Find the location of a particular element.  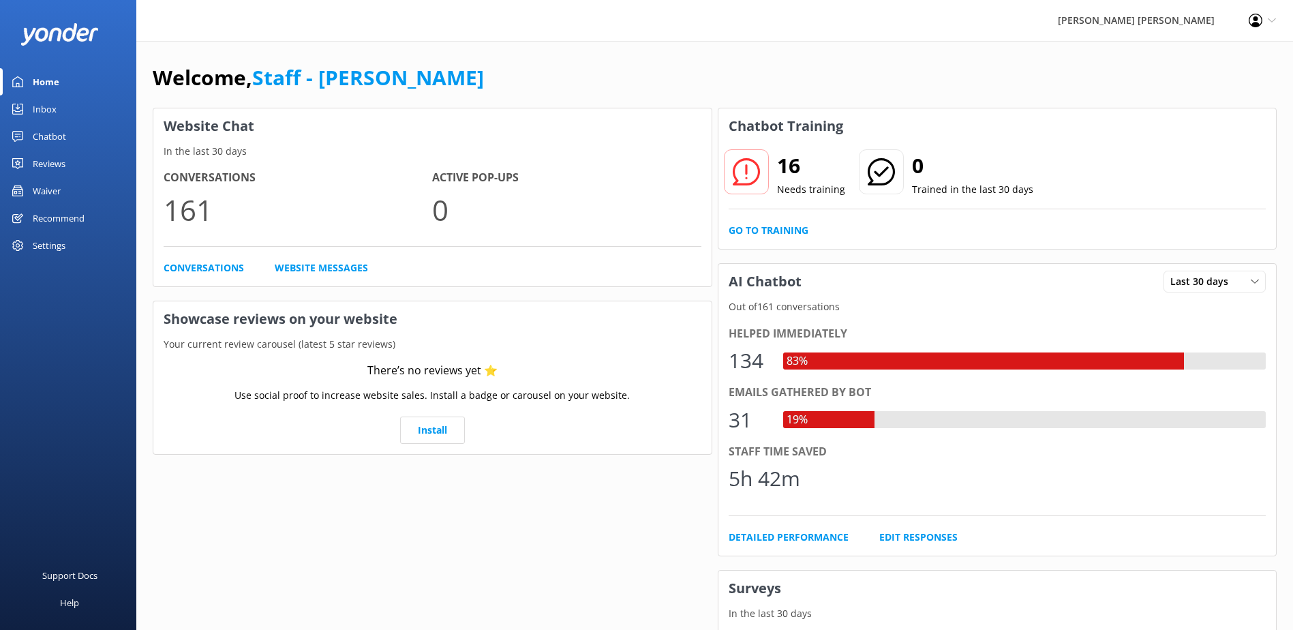

a: Conversations is located at coordinates (204, 268).